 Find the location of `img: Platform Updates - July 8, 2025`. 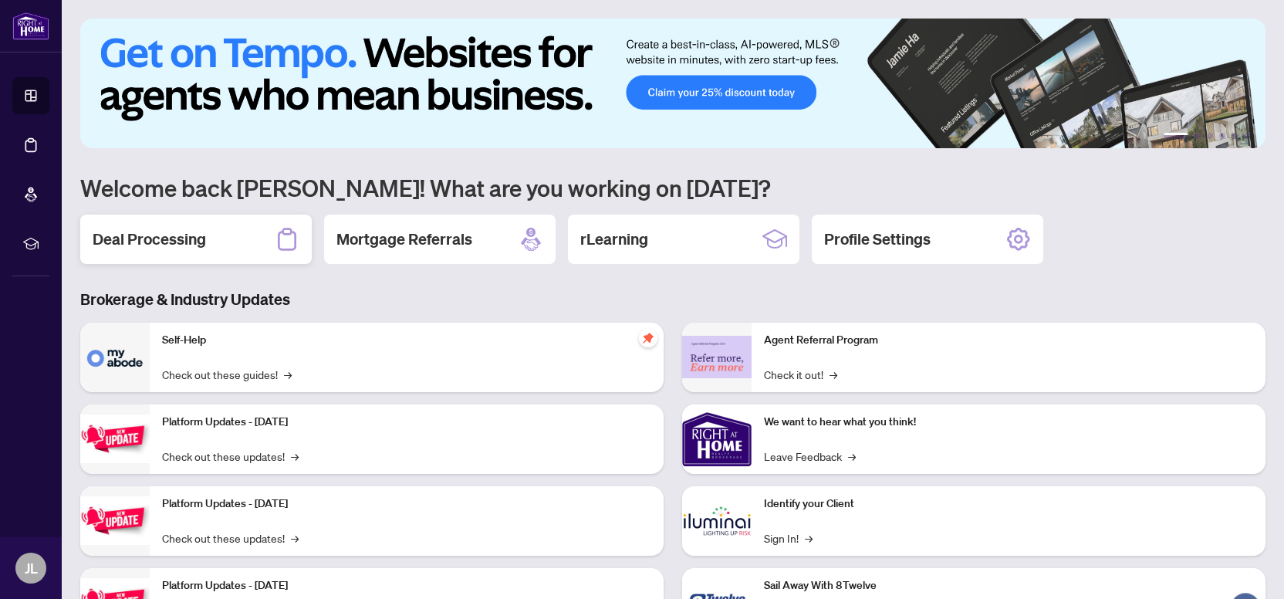

img: Platform Updates - July 8, 2025 is located at coordinates (115, 520).